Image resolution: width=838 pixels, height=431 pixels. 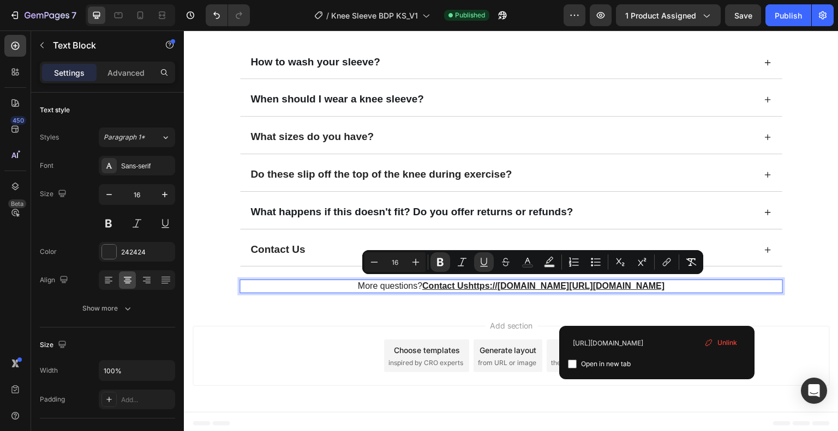 What do you see at coordinates (407, 333) in the screenshot?
I see `span: then drag & drop elements` at bounding box center [407, 333].